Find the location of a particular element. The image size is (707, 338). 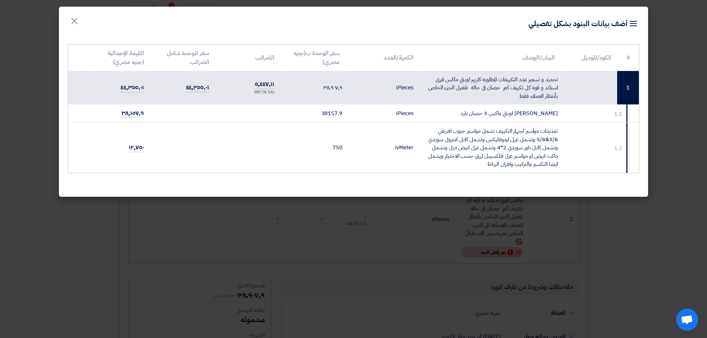

div: (14 %) VAT is located at coordinates (247, 92).